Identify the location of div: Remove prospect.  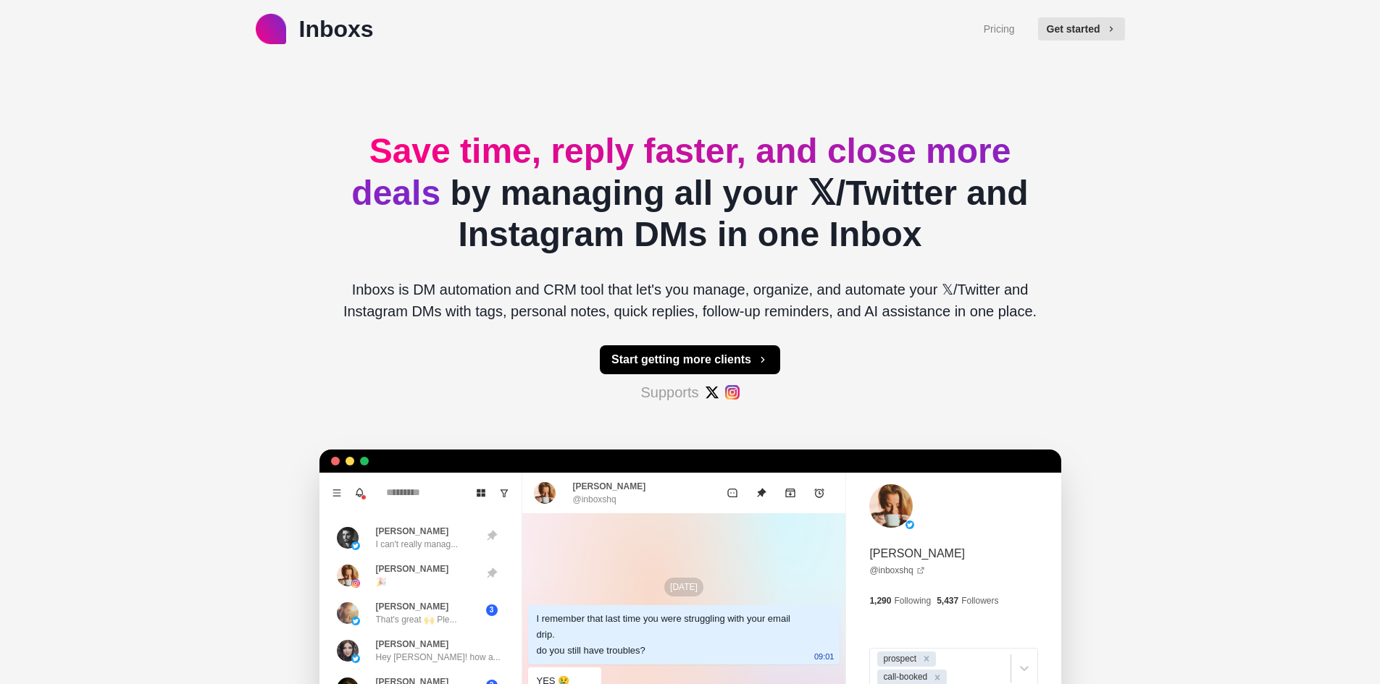
(926, 659).